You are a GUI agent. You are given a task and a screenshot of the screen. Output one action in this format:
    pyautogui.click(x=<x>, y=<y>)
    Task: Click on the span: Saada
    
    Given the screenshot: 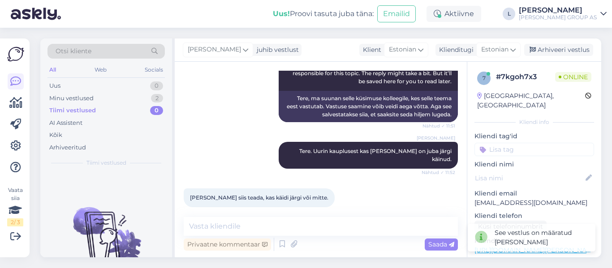 What is the action you would take?
    pyautogui.click(x=441, y=244)
    